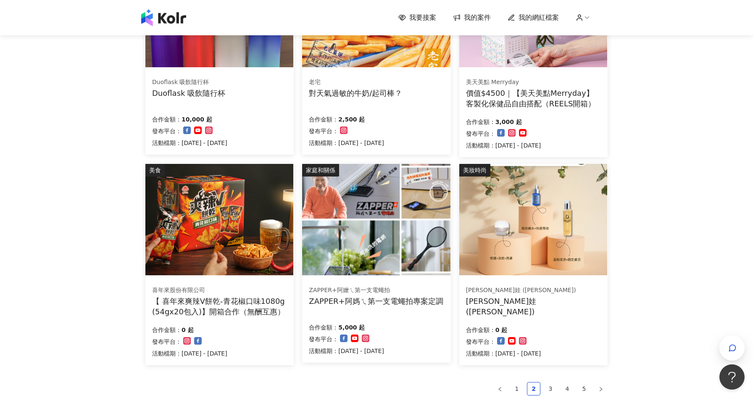 This screenshot has height=398, width=753. Describe the element at coordinates (517, 389) in the screenshot. I see `a: 1` at that location.